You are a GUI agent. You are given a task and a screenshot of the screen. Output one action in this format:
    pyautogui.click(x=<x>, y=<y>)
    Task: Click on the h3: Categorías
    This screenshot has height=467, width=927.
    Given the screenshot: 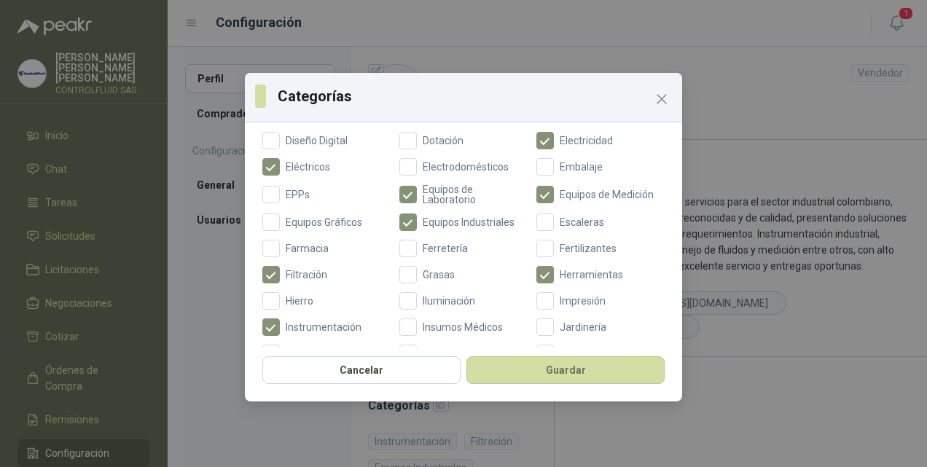 What is the action you would take?
    pyautogui.click(x=474, y=96)
    